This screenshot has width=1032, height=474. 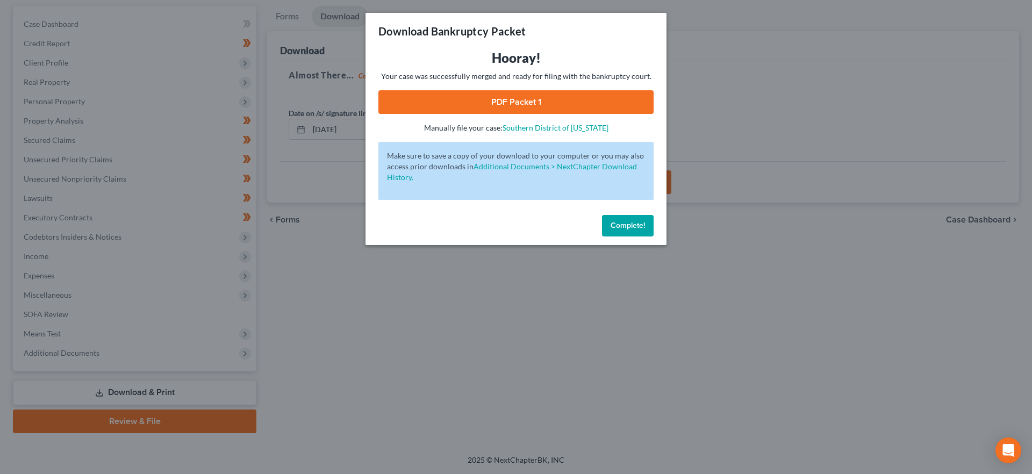 What do you see at coordinates (516, 58) in the screenshot?
I see `h3: Hooray!` at bounding box center [516, 58].